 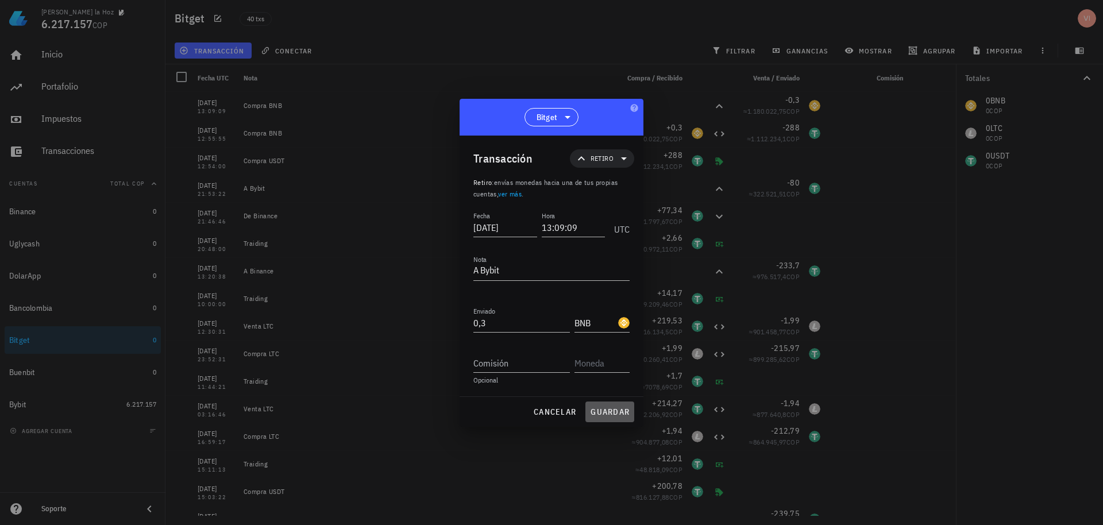 I want to click on div: BNB-icon, so click(x=624, y=323).